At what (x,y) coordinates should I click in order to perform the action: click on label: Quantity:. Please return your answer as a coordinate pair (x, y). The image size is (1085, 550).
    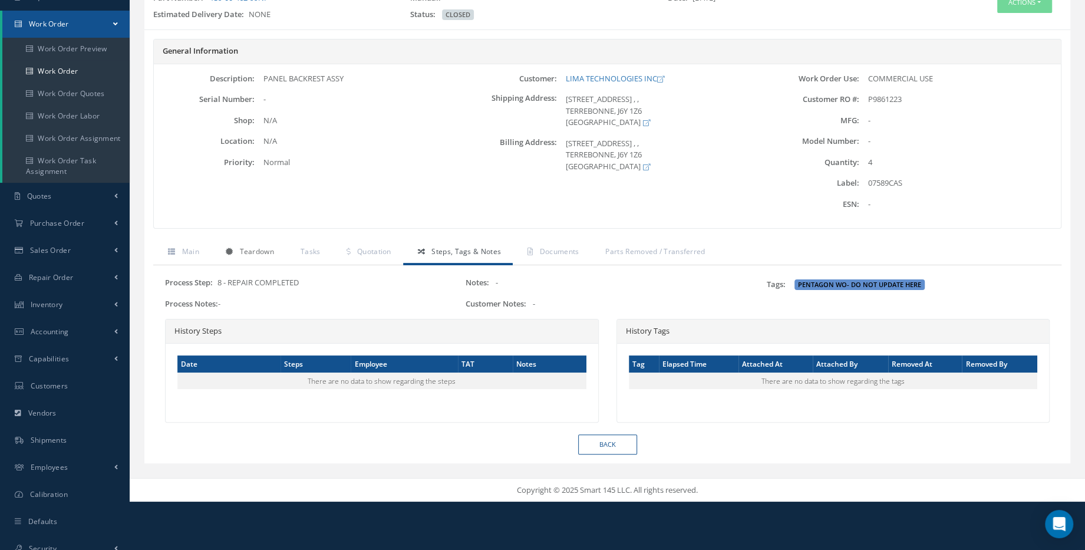
    Looking at the image, I should click on (809, 162).